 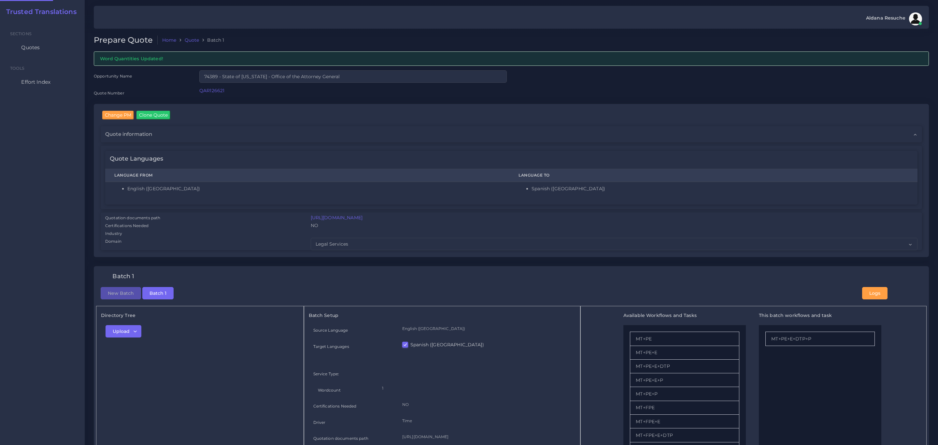 I want to click on span: Tools, so click(x=17, y=68).